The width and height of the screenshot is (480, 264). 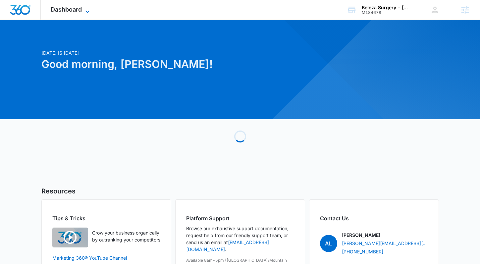 I want to click on h2: Contact Us, so click(x=374, y=218).